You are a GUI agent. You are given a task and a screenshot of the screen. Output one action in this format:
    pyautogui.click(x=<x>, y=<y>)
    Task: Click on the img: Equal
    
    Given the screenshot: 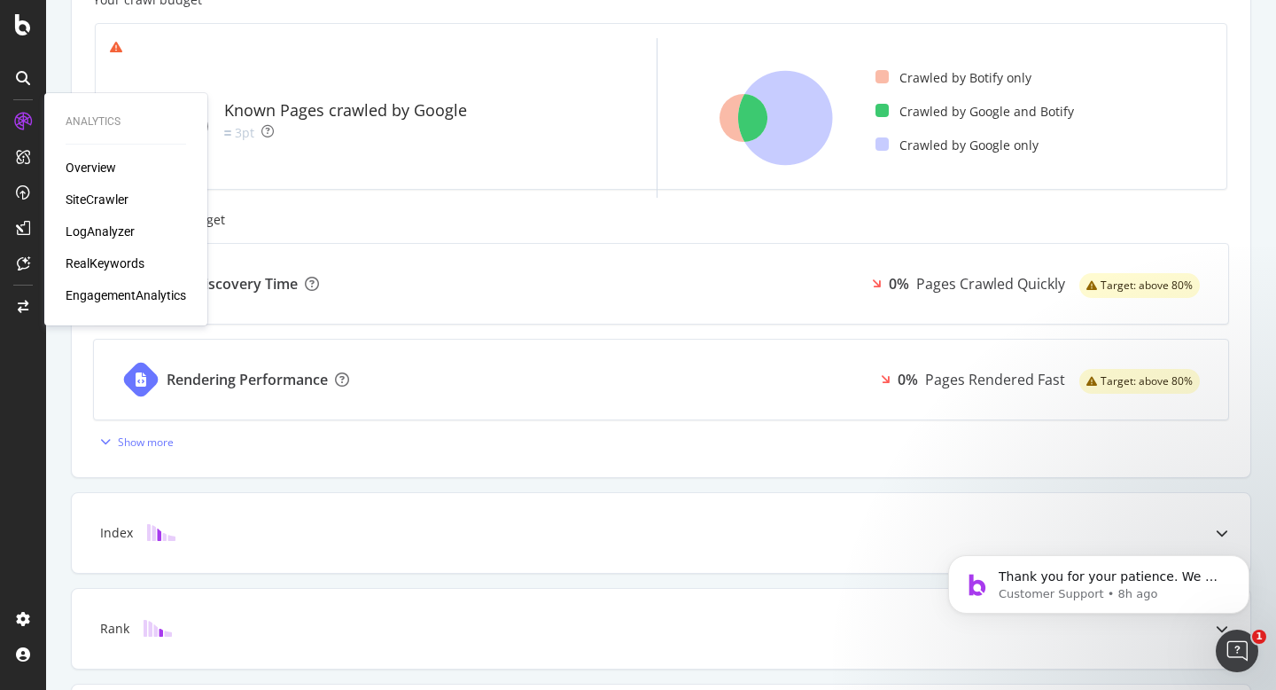 What is the action you would take?
    pyautogui.click(x=228, y=133)
    